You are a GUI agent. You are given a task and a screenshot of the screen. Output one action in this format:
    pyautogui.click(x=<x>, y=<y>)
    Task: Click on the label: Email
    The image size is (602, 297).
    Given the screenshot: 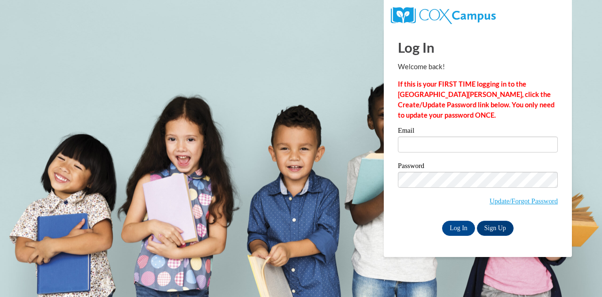 What is the action you would take?
    pyautogui.click(x=478, y=132)
    